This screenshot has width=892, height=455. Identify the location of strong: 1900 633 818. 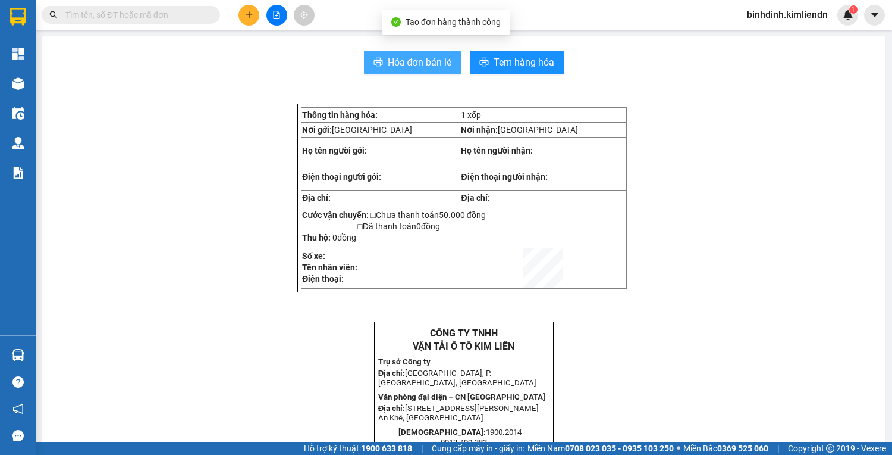
(387, 448).